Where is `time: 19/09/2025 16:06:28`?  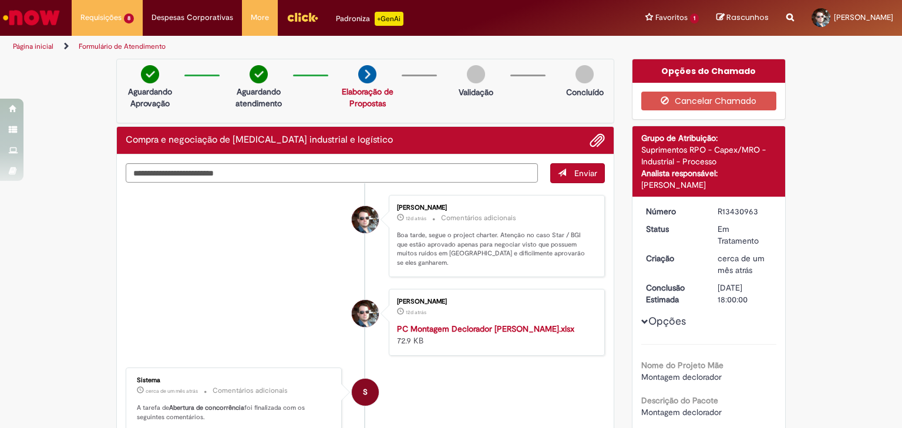 time: 19/09/2025 16:06:28 is located at coordinates (416, 312).